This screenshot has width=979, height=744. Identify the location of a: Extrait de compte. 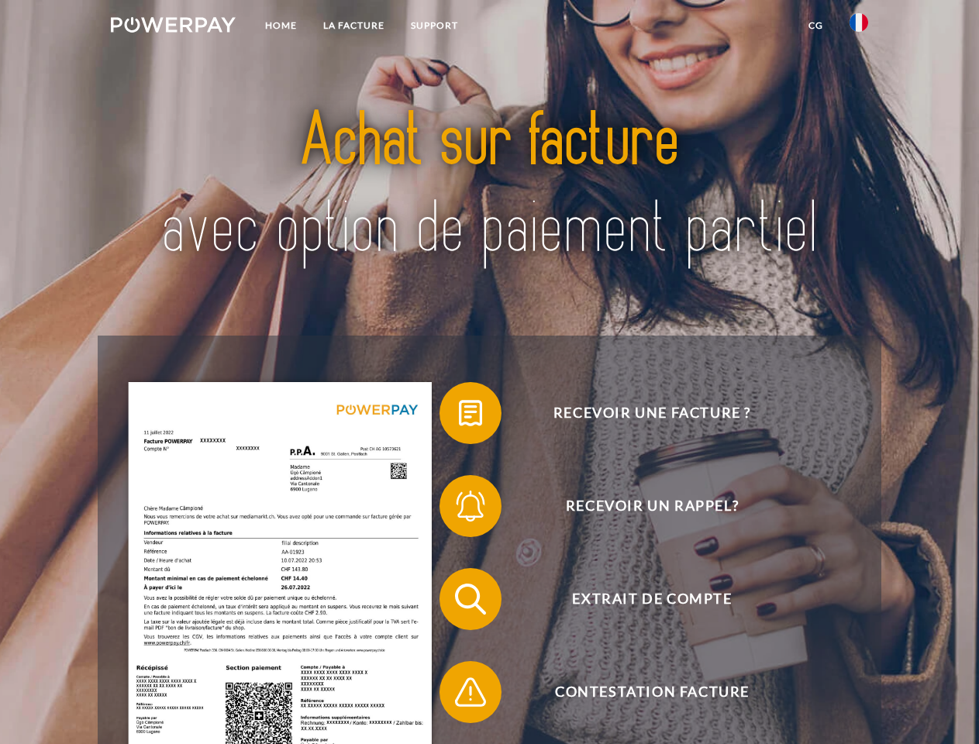
(641, 599).